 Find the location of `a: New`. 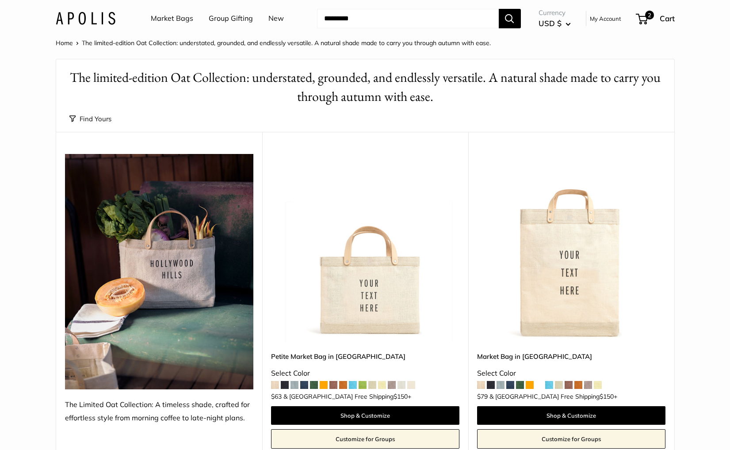

a: New is located at coordinates (276, 19).